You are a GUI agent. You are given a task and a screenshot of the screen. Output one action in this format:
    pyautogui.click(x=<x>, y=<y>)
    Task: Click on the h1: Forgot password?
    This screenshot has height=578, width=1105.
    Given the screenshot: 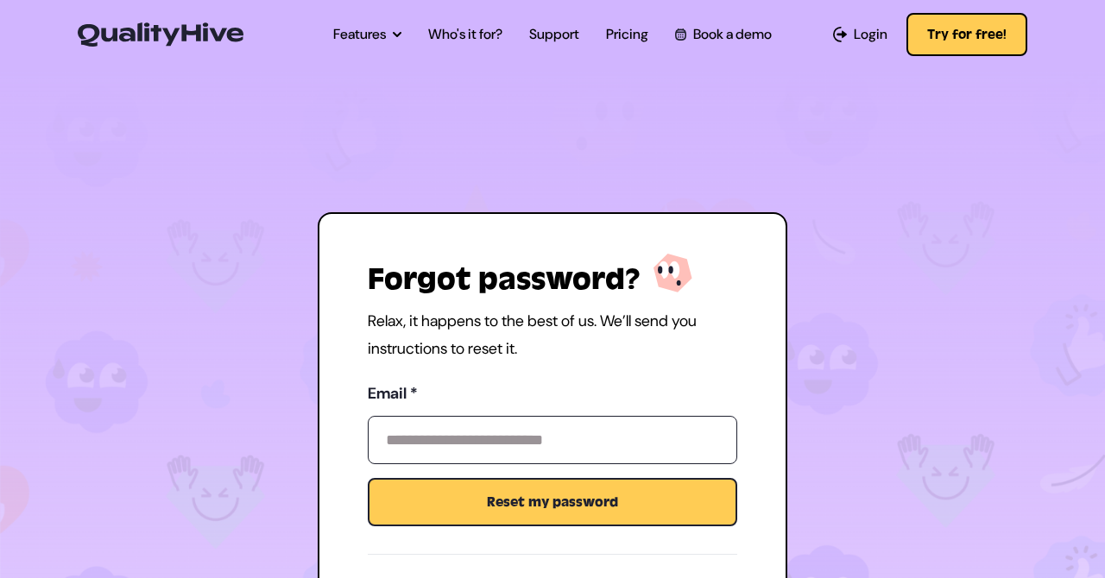 What is the action you would take?
    pyautogui.click(x=504, y=280)
    